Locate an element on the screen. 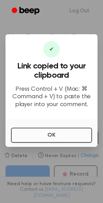 This screenshot has width=103, height=203. button: OK is located at coordinates (51, 135).